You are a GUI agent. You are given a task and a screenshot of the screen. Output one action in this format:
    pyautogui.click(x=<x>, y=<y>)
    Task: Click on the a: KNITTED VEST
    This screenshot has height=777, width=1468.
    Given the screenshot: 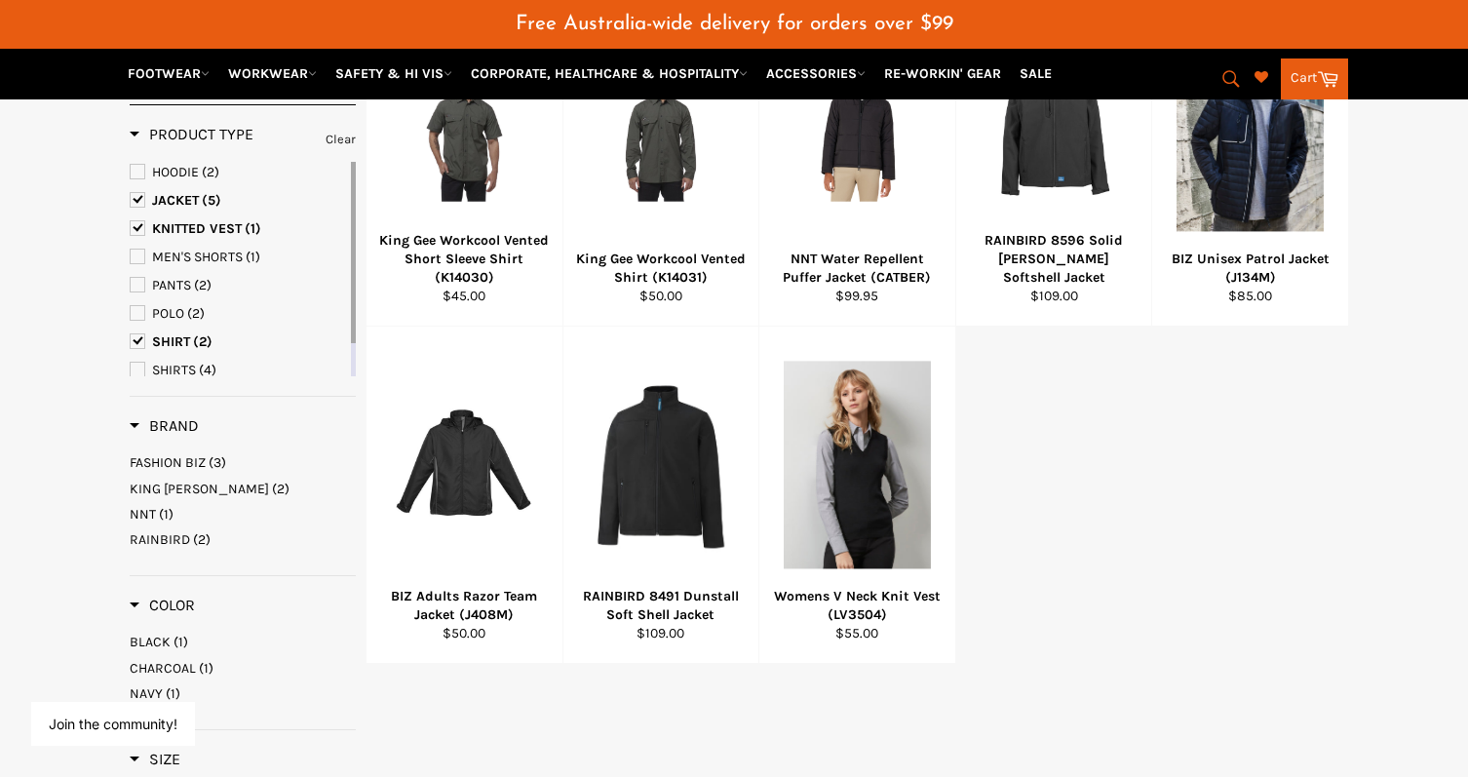 What is the action you would take?
    pyautogui.click(x=238, y=229)
    